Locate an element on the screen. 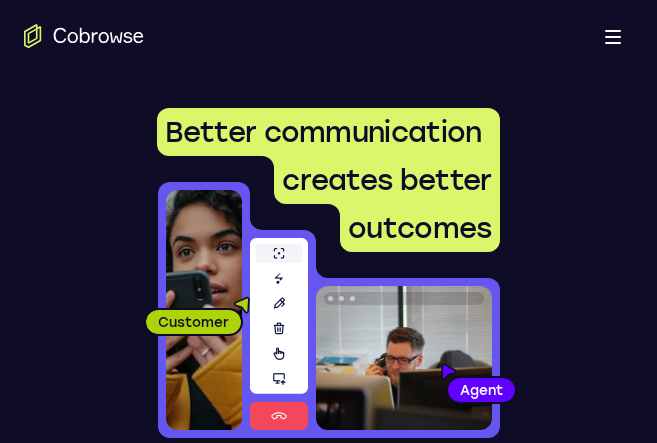  span: creates better is located at coordinates (386, 180).